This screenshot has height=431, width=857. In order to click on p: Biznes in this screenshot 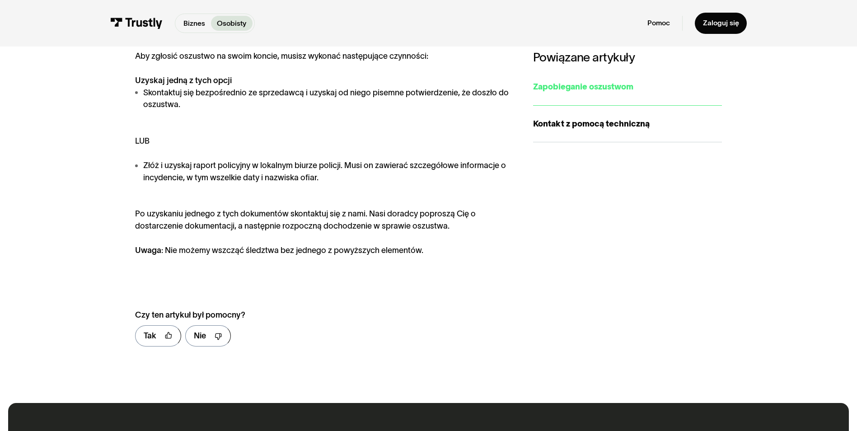, I will do `click(194, 23)`.